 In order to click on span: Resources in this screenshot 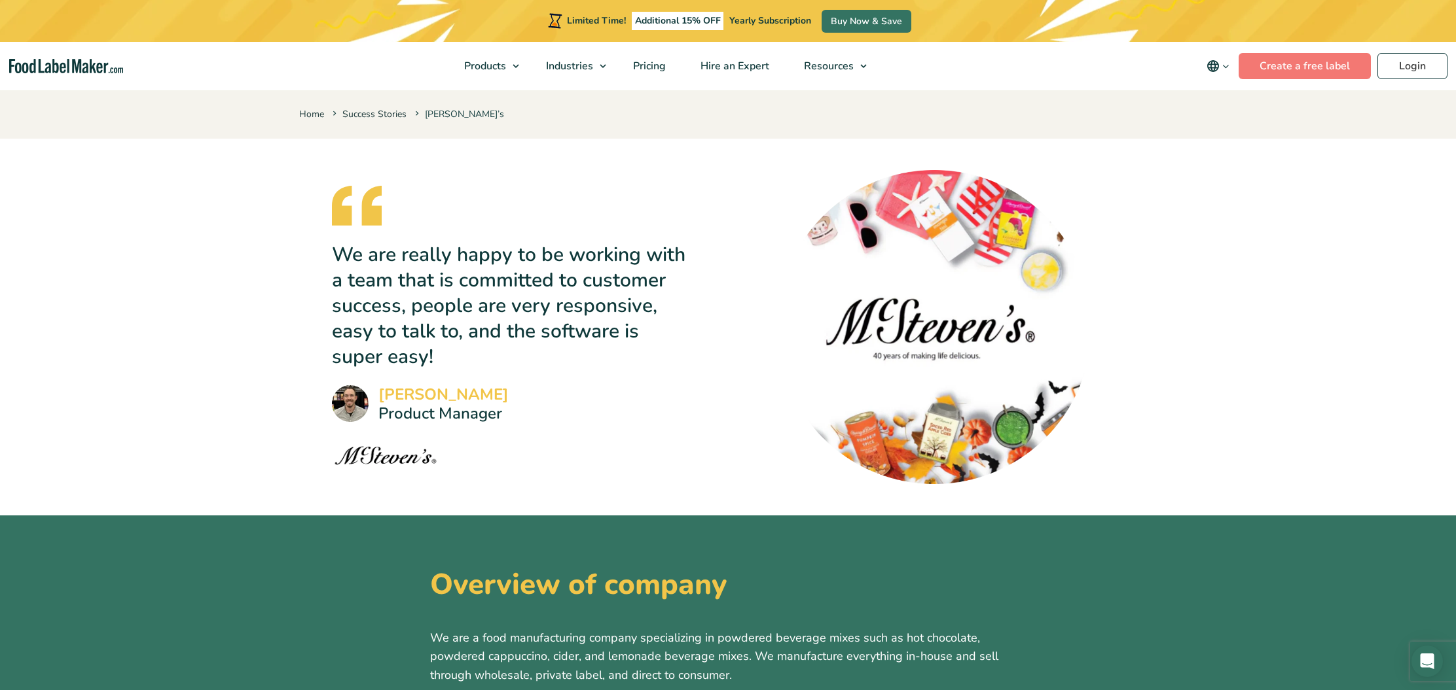, I will do `click(827, 66)`.